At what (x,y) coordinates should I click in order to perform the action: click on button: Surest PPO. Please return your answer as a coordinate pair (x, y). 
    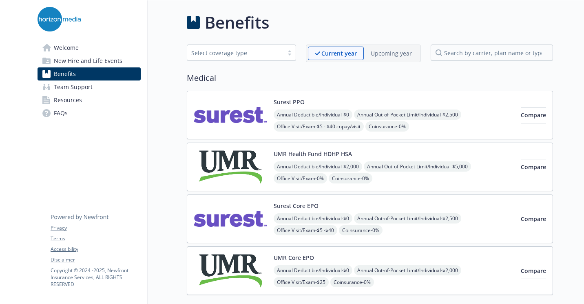
    Looking at the image, I should click on (289, 102).